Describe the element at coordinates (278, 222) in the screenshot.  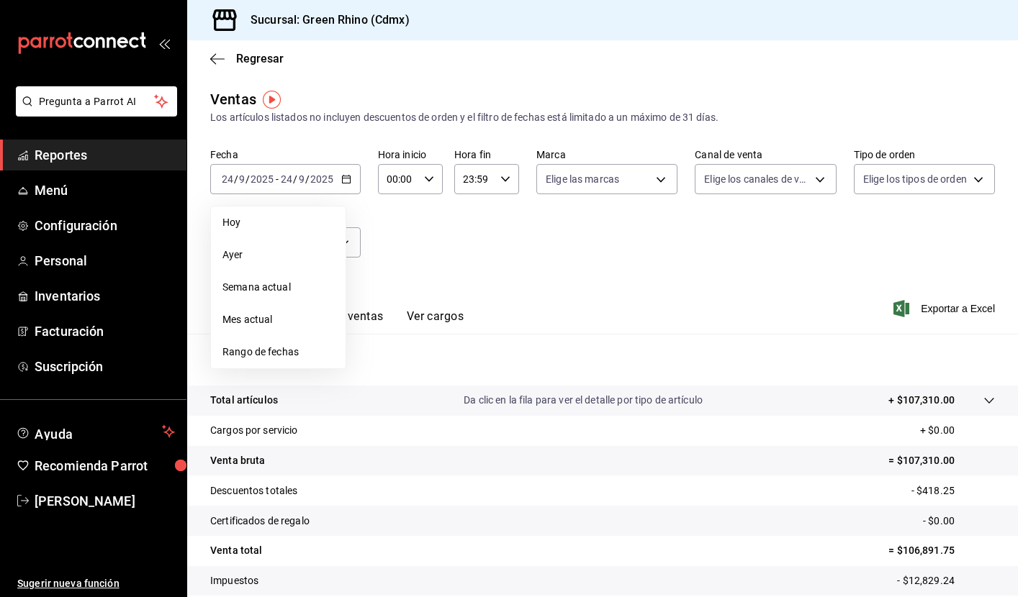
I see `span: Hoy` at that location.